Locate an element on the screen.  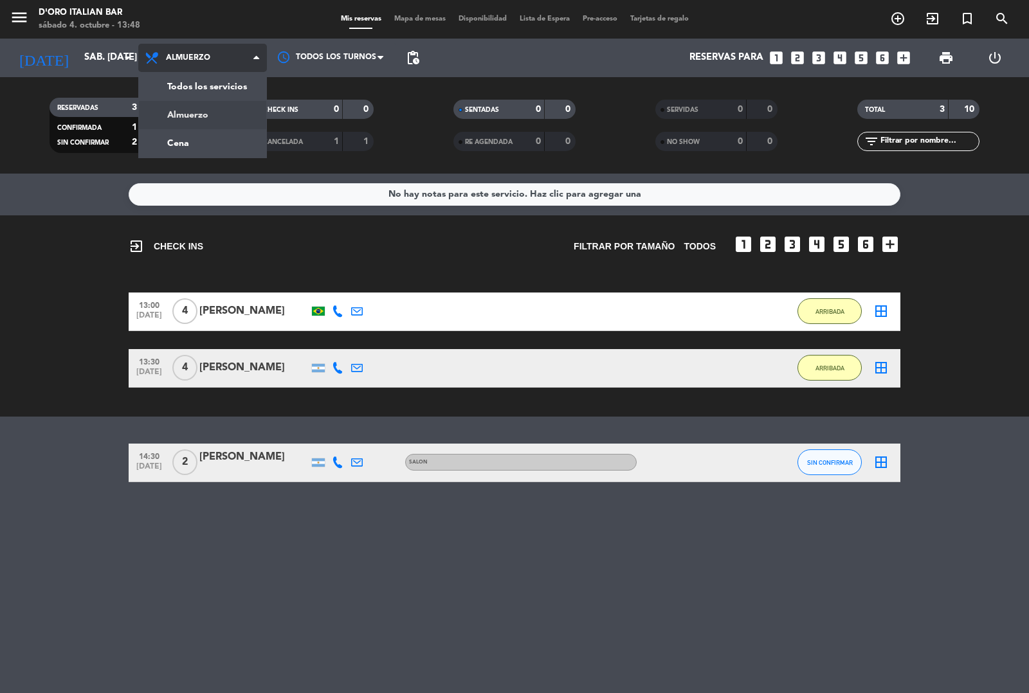
span: 13:00 is located at coordinates (149, 304).